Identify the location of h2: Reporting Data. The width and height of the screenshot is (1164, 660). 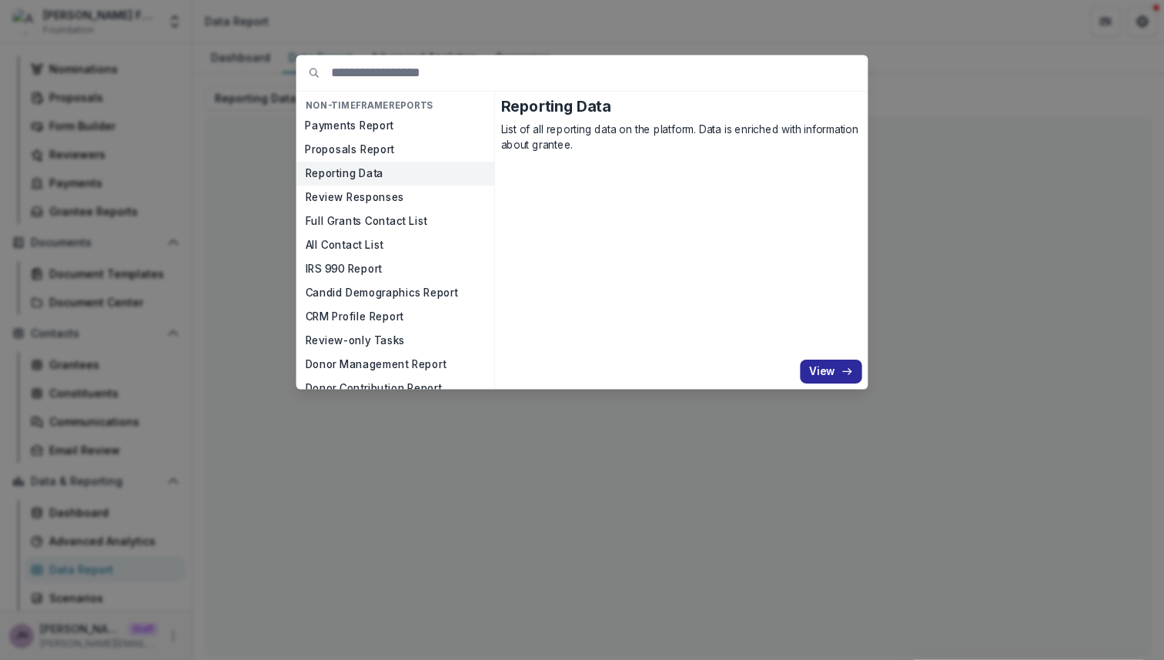
(681, 106).